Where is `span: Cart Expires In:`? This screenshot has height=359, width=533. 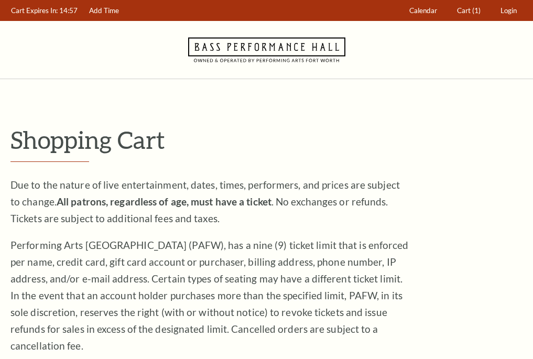 span: Cart Expires In: is located at coordinates (34, 10).